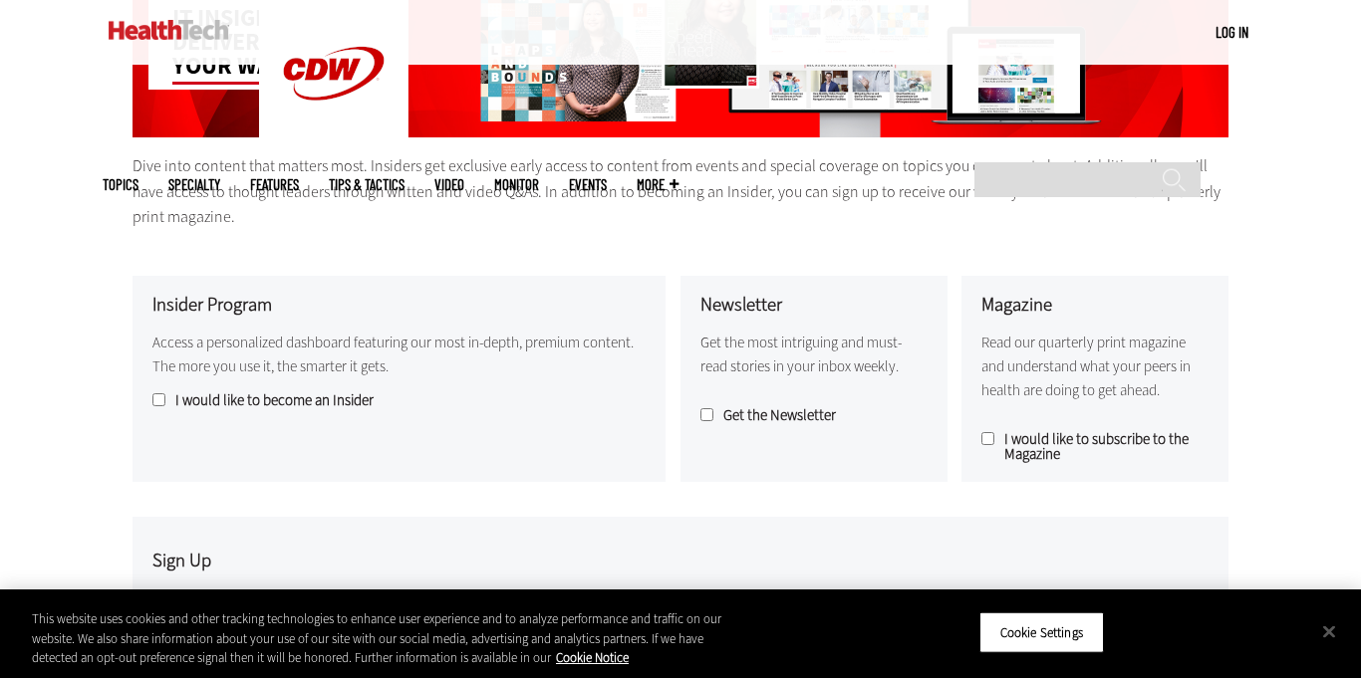  Describe the element at coordinates (367, 184) in the screenshot. I see `a: Tips & Tactics` at that location.